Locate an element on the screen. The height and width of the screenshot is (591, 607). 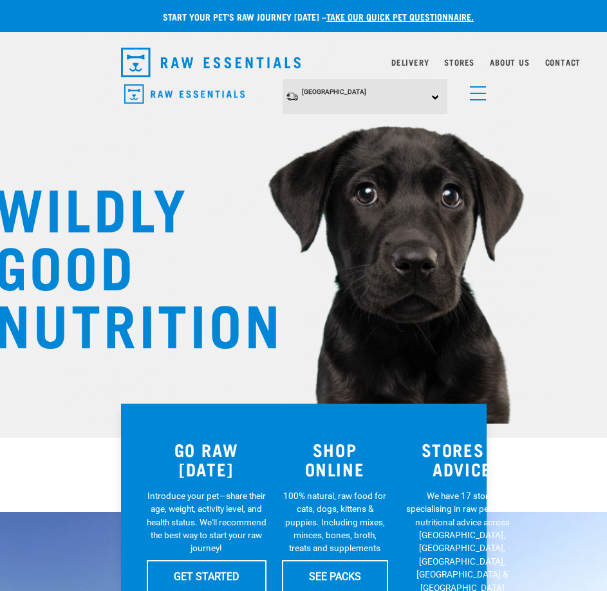
a: menu is located at coordinates (475, 90).